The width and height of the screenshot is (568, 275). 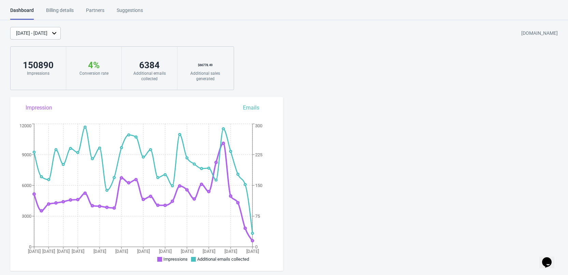 I want to click on div: Dashboard, so click(x=22, y=13).